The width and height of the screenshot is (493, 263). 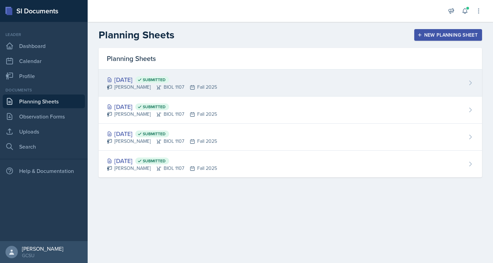 I want to click on a: Uploads, so click(x=44, y=131).